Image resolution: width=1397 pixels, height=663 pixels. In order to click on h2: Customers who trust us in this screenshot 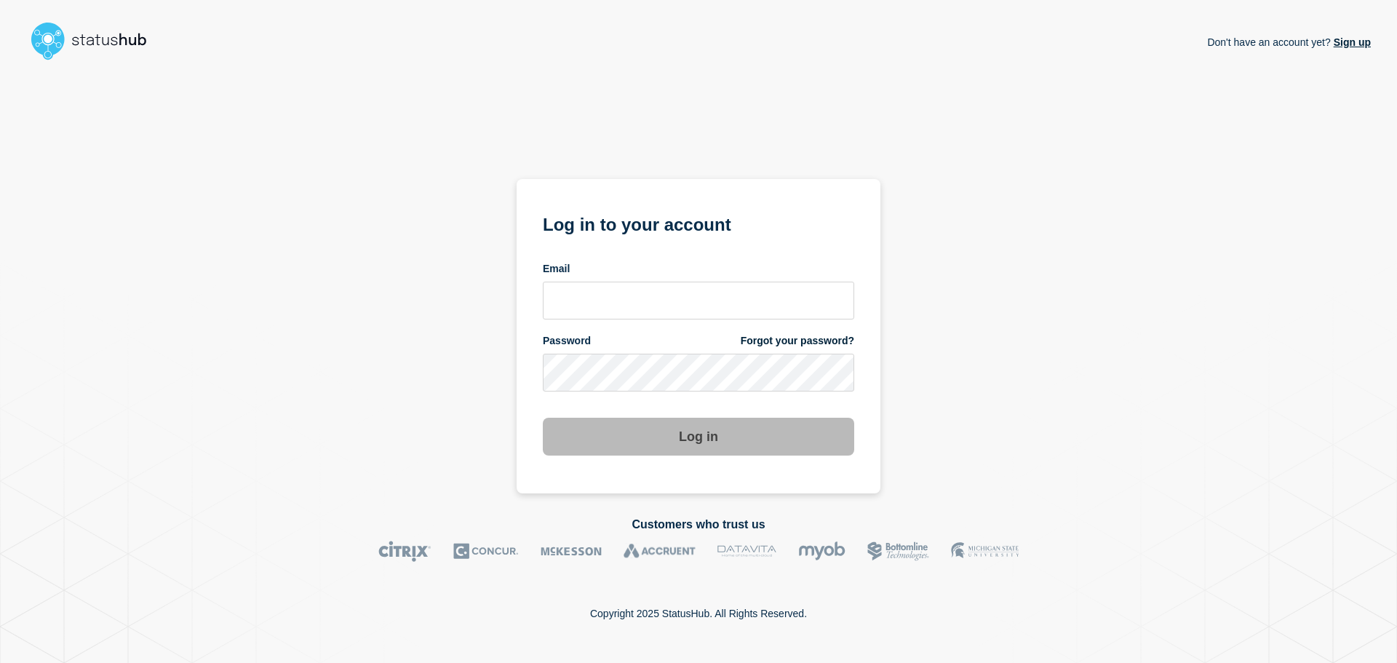, I will do `click(698, 525)`.